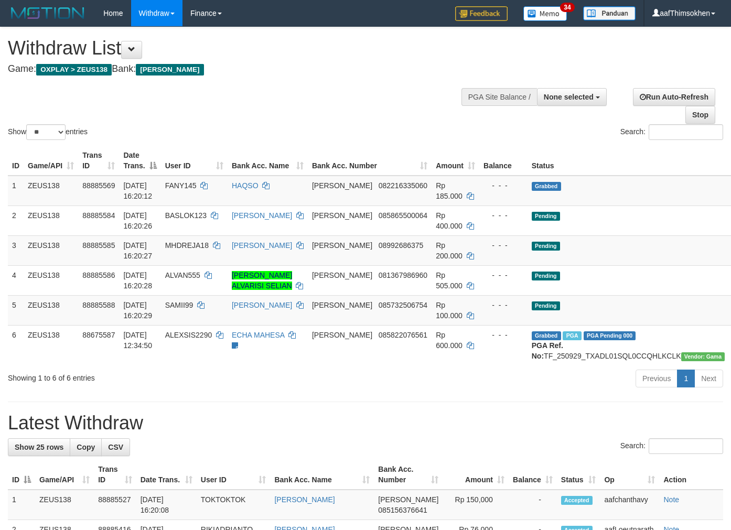 The width and height of the screenshot is (731, 530). What do you see at coordinates (48, 132) in the screenshot?
I see `label: Show entries` at bounding box center [48, 132].